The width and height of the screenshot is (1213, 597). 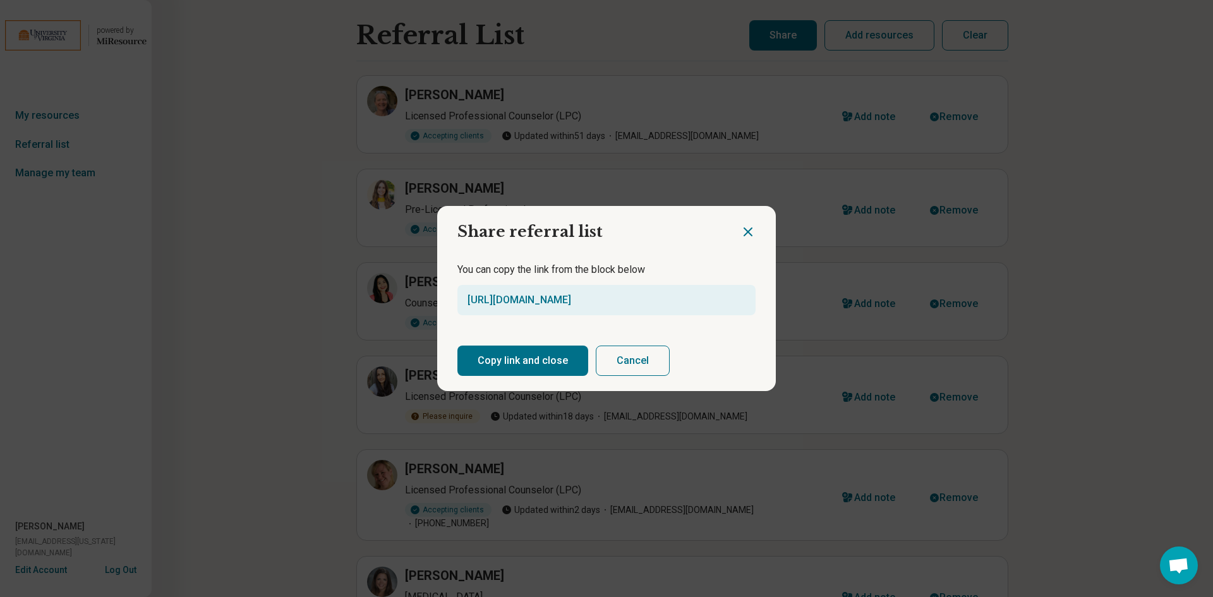 What do you see at coordinates (522, 361) in the screenshot?
I see `button: Copy link and close` at bounding box center [522, 361].